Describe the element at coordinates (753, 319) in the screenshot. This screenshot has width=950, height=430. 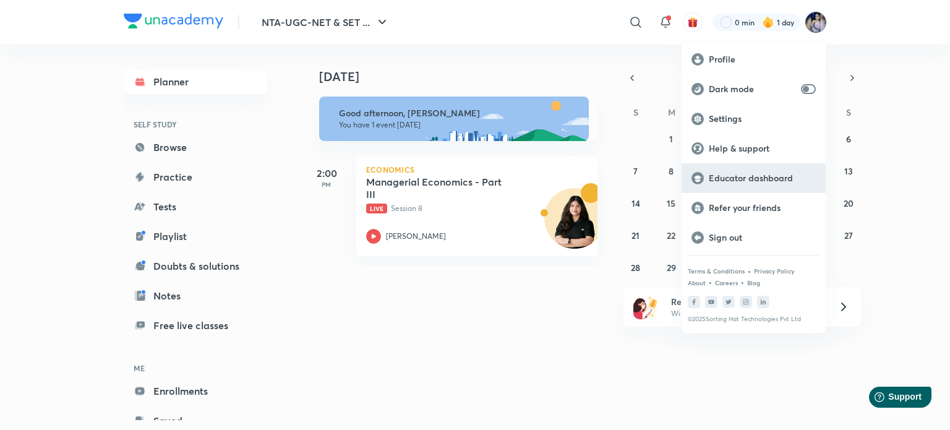
I see `p: © 2025 Sorting Hat Technologies Pvt Ltd` at that location.